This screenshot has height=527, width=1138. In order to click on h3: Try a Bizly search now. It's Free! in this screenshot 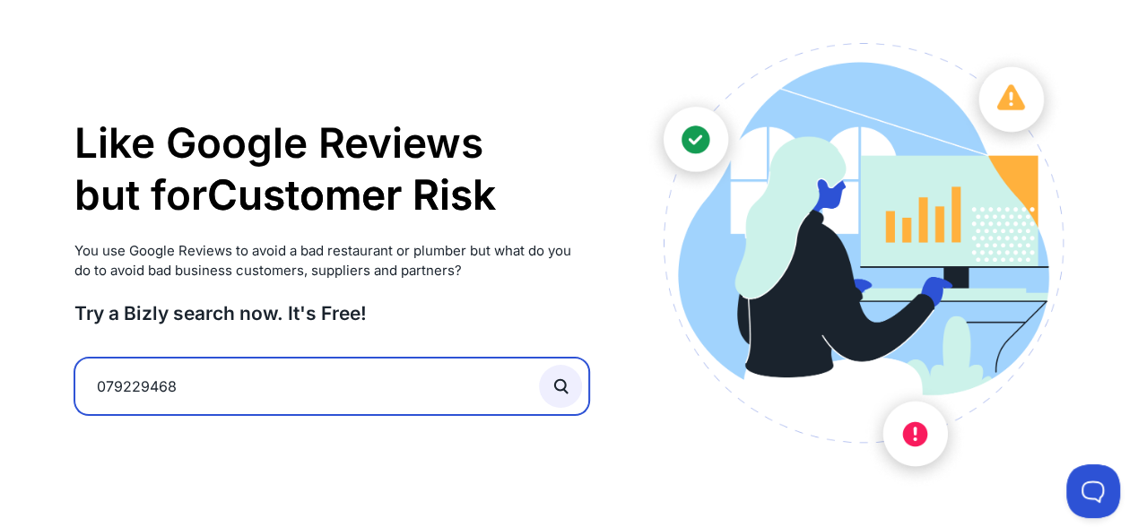, I will do `click(332, 313)`.